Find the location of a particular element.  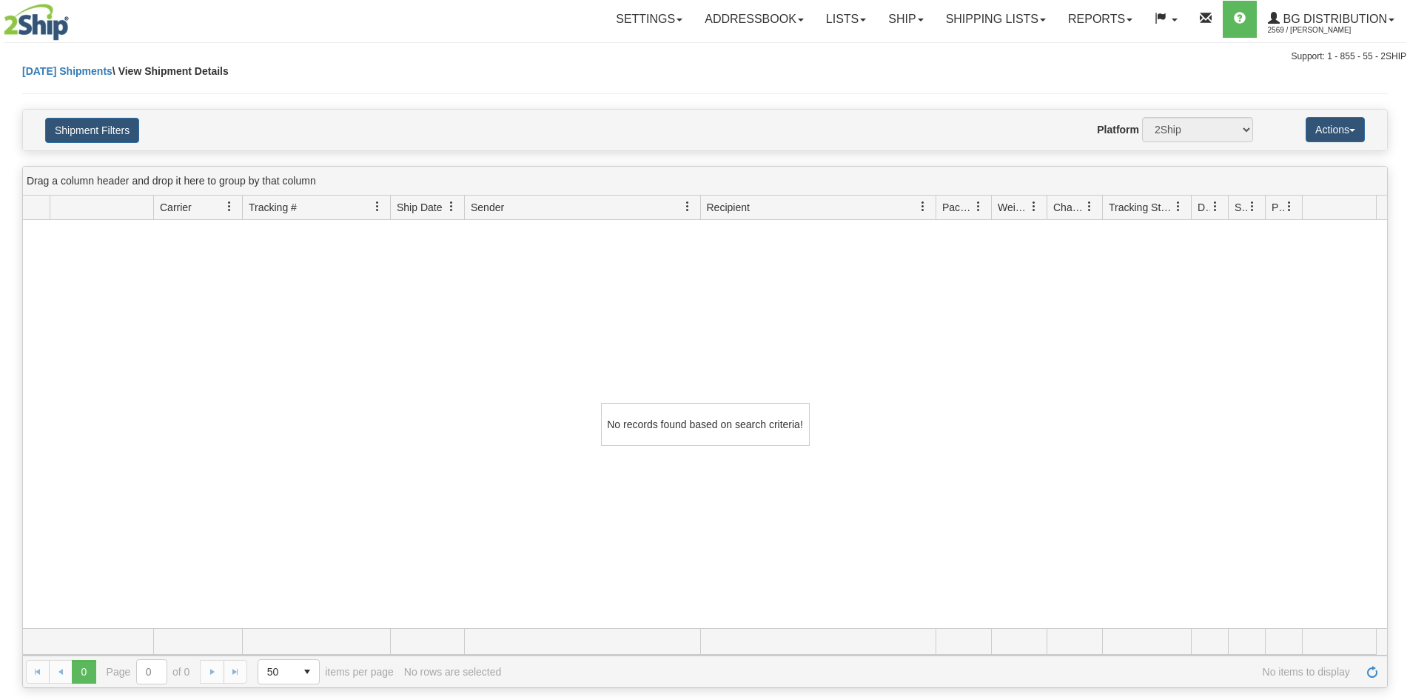

span: Pickup Status is located at coordinates (1278, 207).